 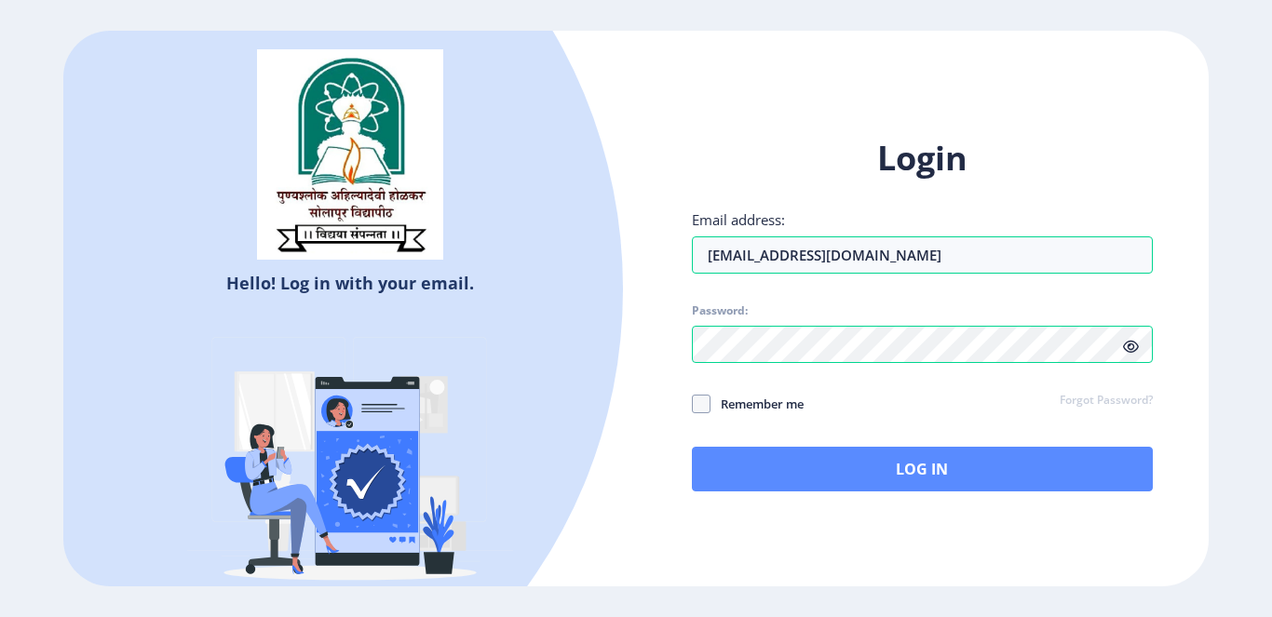 I want to click on span: Remember me, so click(x=757, y=404).